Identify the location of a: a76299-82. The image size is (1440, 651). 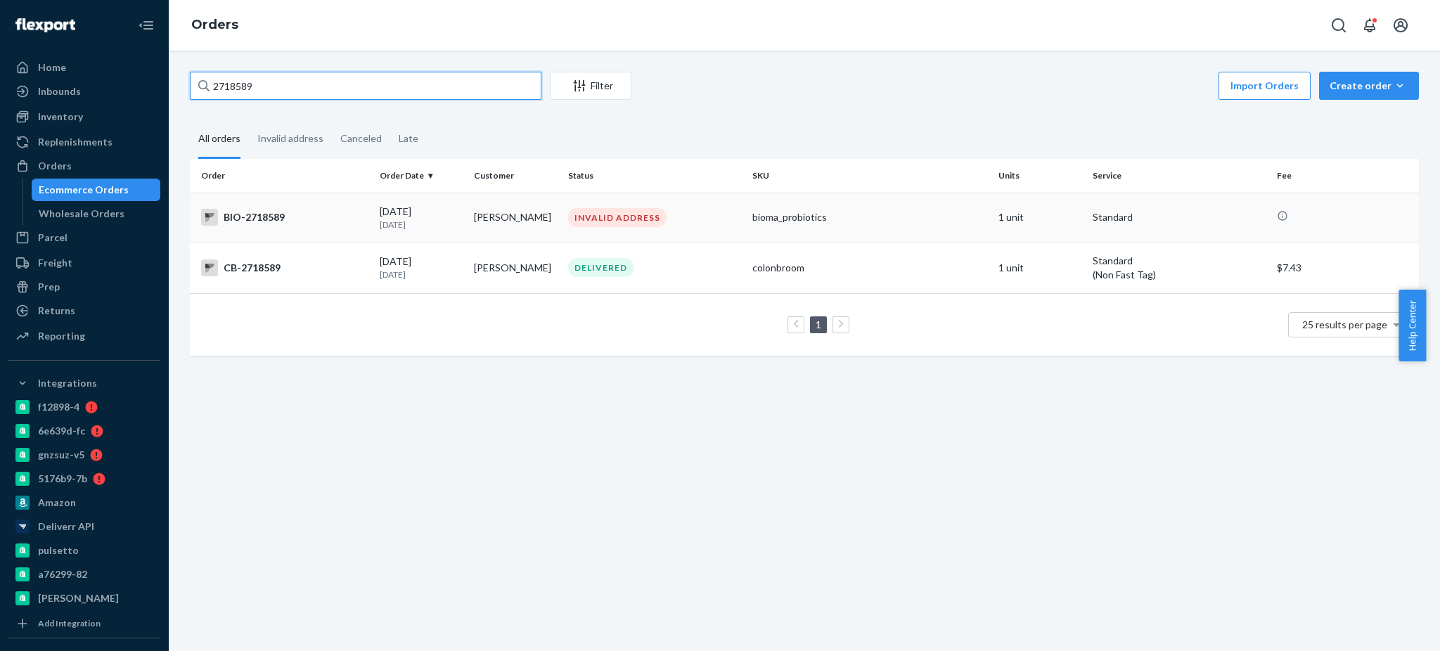
(84, 574).